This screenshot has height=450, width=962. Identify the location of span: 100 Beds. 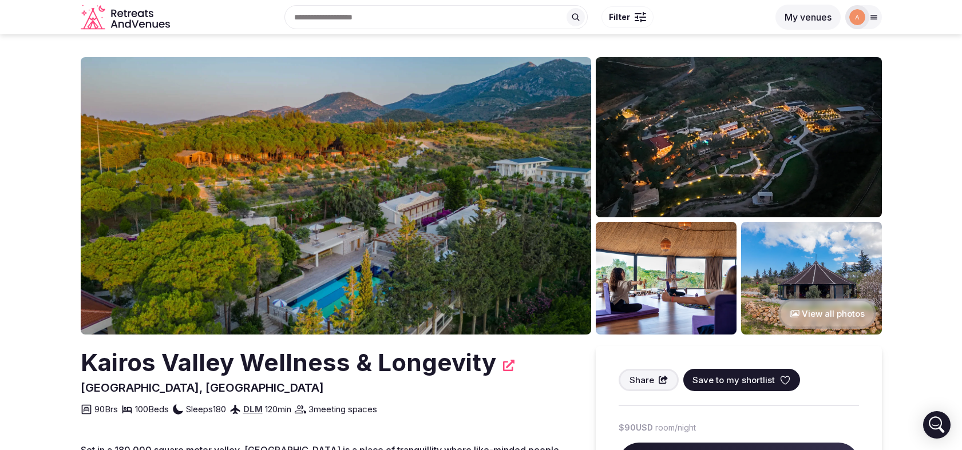
(152, 409).